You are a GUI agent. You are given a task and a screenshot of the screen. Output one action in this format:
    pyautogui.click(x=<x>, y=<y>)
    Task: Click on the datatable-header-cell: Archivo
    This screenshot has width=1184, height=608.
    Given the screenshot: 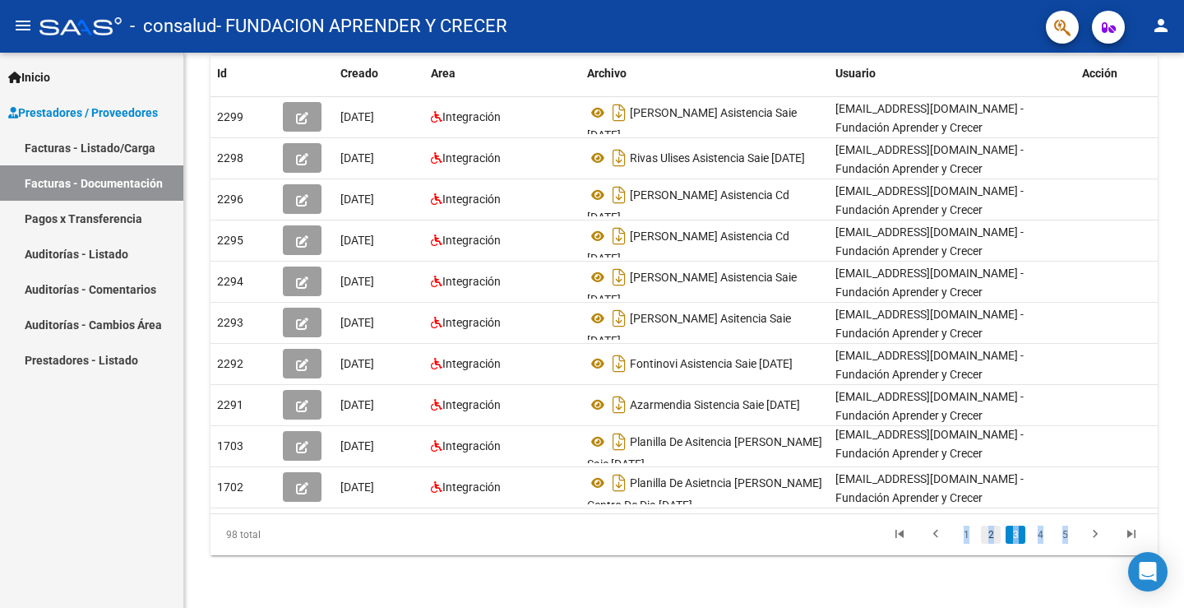 What is the action you would take?
    pyautogui.click(x=705, y=73)
    